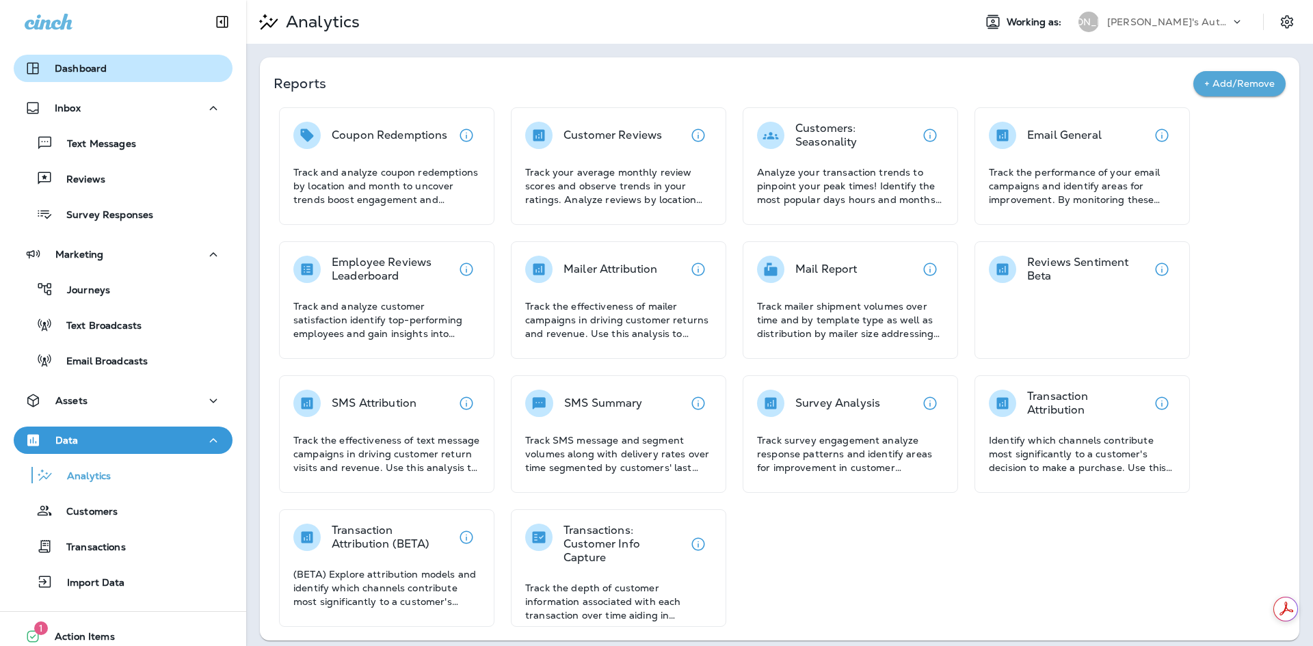  What do you see at coordinates (618, 602) in the screenshot?
I see `p: Track the depth of customer information associated with each transaction over time aiding in asse...` at bounding box center [618, 602].